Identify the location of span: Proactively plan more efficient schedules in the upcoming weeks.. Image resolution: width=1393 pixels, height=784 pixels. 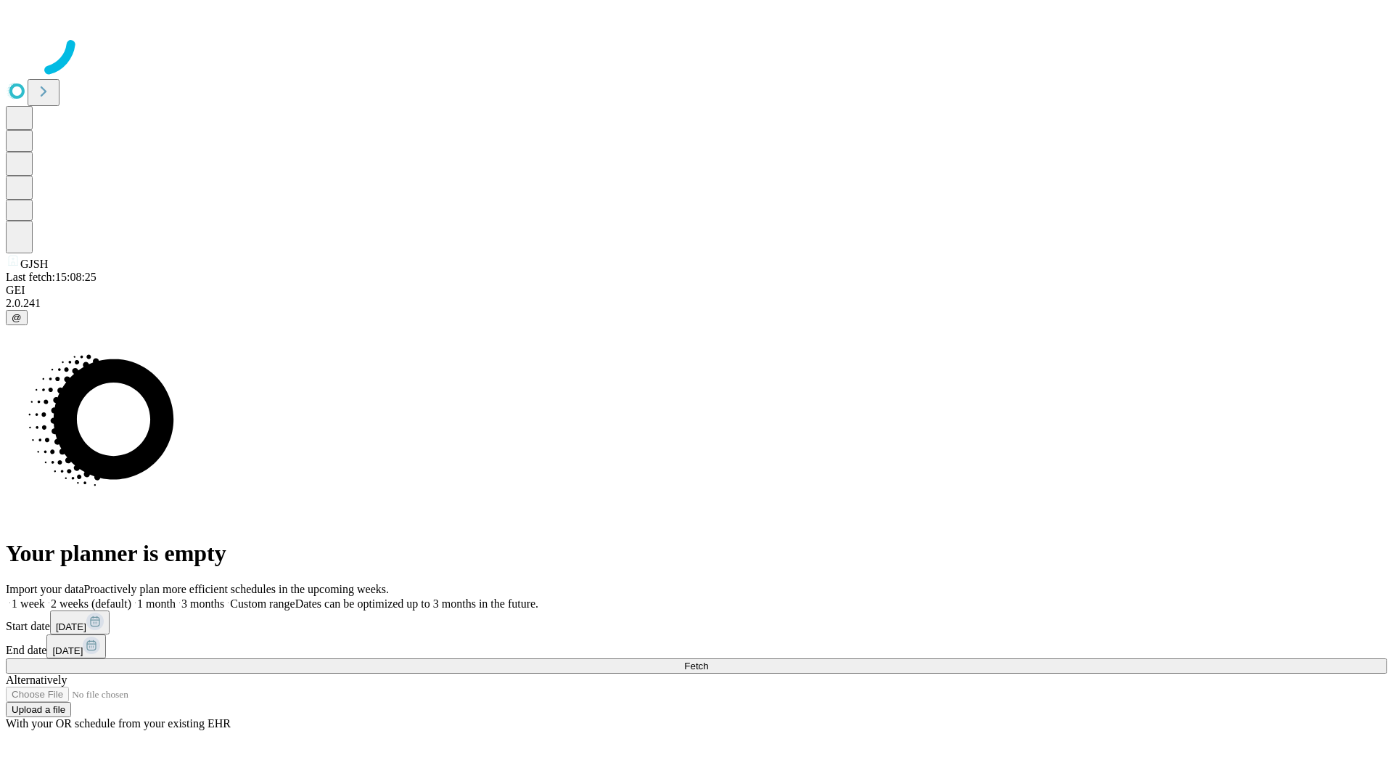
(237, 589).